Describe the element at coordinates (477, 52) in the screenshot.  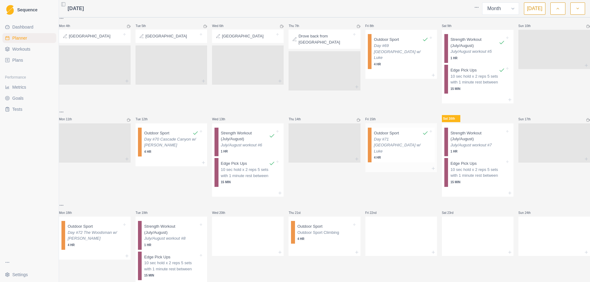
I see `p: July/August workout #5` at that location.